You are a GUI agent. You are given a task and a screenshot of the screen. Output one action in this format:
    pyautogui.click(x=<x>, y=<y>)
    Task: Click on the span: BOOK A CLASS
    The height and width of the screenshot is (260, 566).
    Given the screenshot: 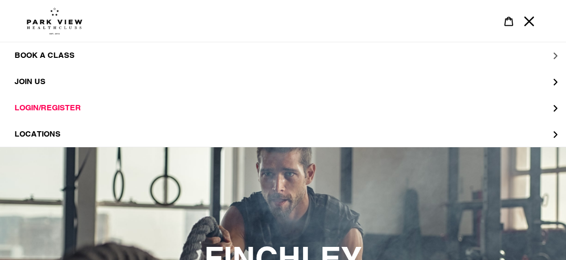 What is the action you would take?
    pyautogui.click(x=45, y=55)
    